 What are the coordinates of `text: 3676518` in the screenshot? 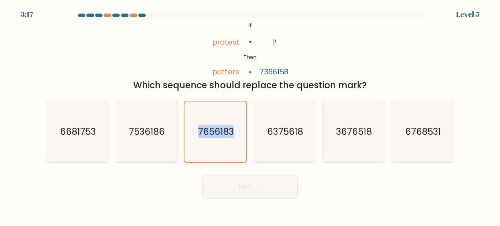 It's located at (354, 131).